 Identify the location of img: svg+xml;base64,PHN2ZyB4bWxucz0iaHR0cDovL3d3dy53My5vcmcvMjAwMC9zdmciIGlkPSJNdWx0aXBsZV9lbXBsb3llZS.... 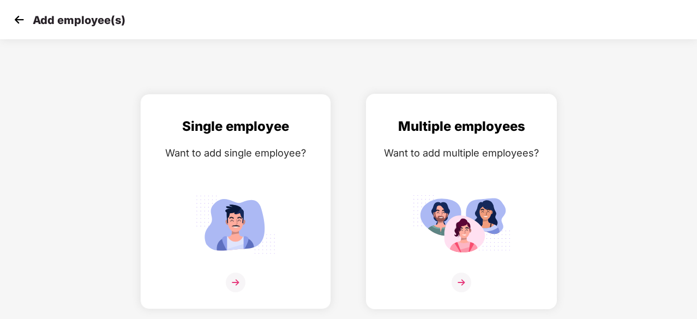
(461, 224).